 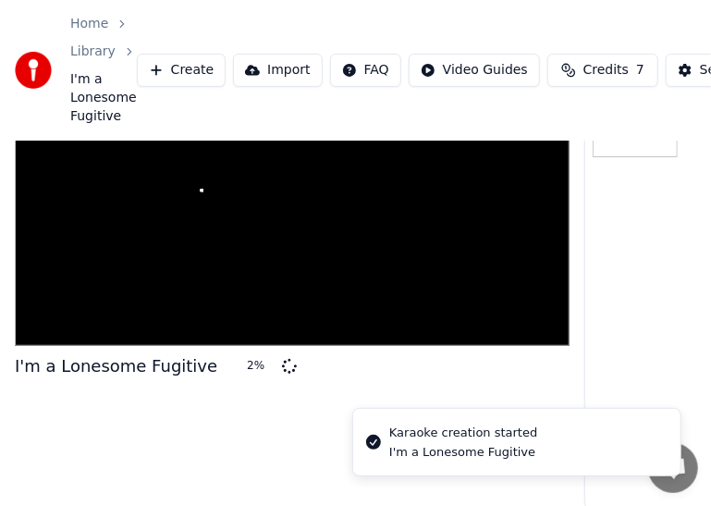 I want to click on button: Create, so click(x=181, y=70).